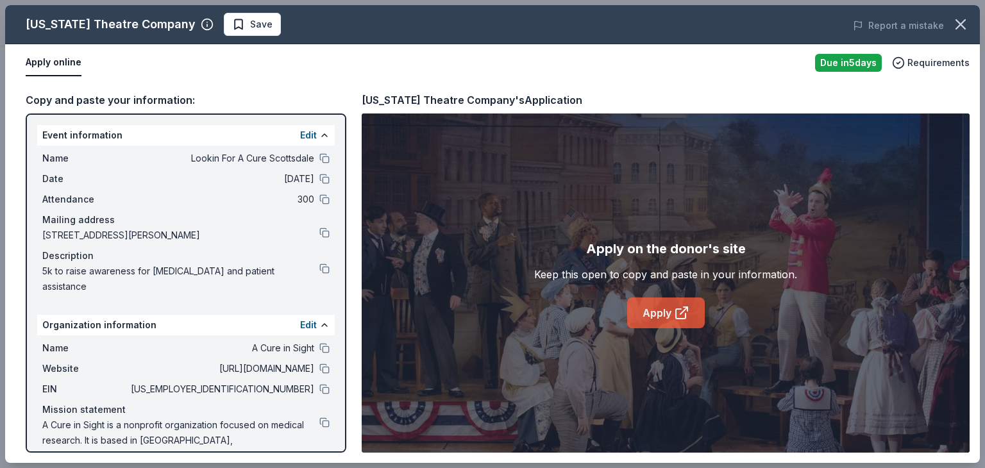  What do you see at coordinates (665, 249) in the screenshot?
I see `div: Apply on the donor's site` at bounding box center [665, 249].